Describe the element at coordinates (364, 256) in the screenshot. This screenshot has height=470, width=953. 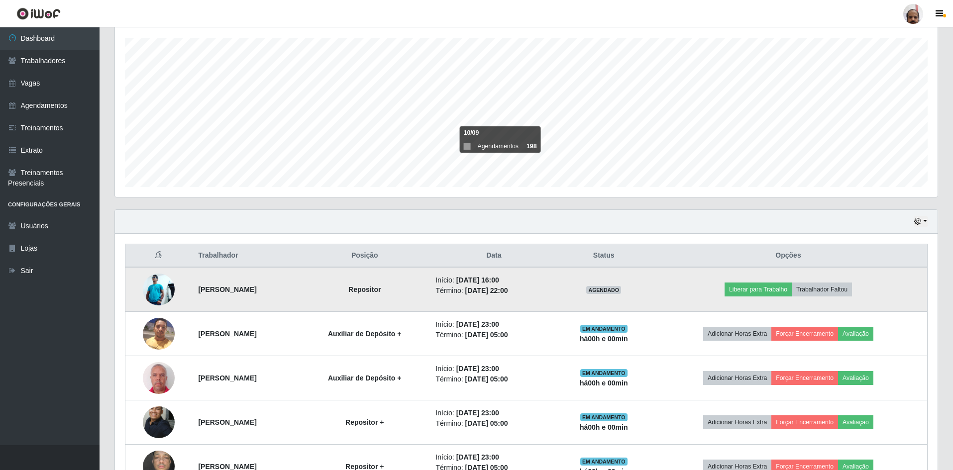
I see `th: Posição` at that location.